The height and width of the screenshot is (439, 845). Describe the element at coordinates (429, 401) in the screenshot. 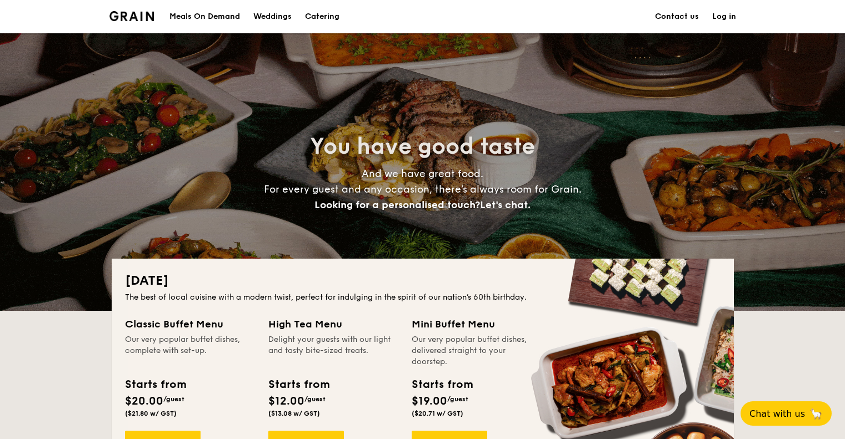

I see `span: $19.00` at that location.